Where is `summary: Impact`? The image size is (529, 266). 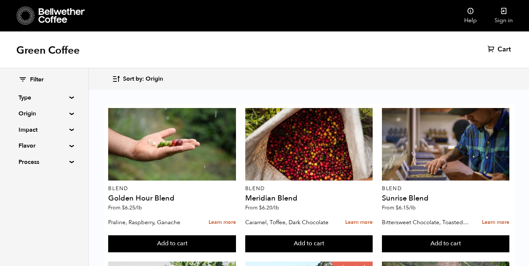 summary: Impact is located at coordinates (44, 130).